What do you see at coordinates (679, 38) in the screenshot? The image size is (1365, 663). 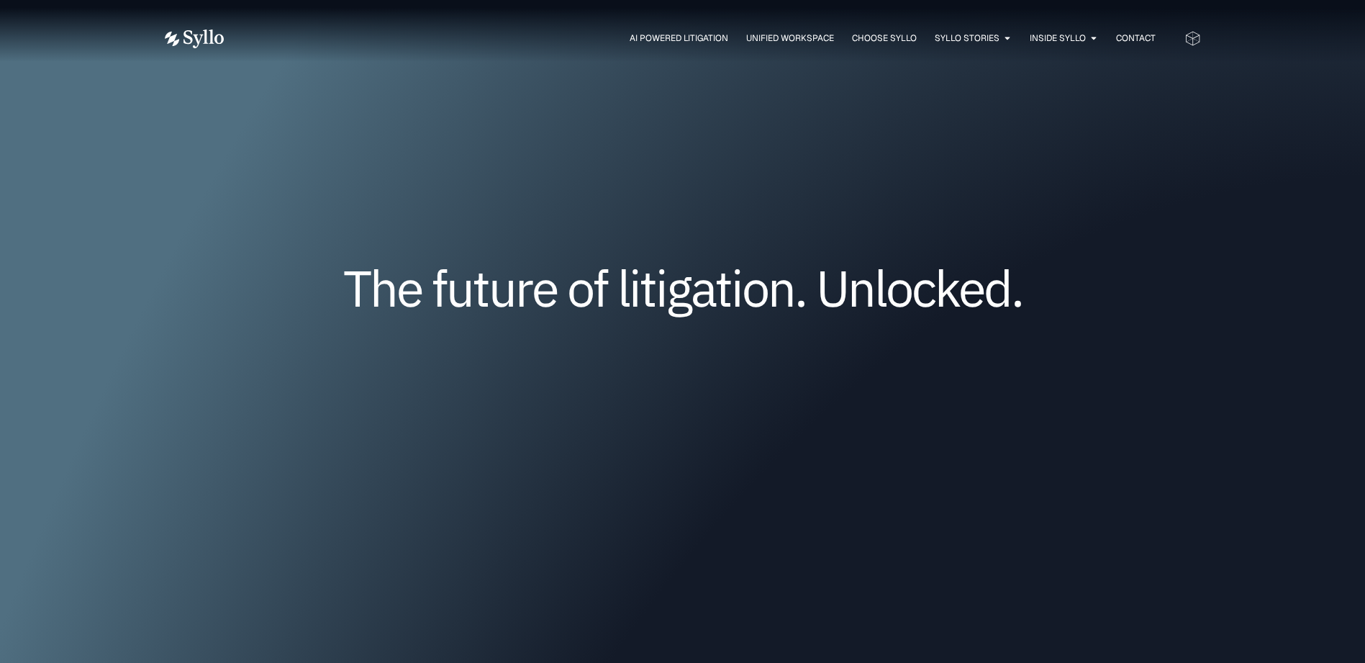 I see `a: AI Powered Litigation` at bounding box center [679, 38].